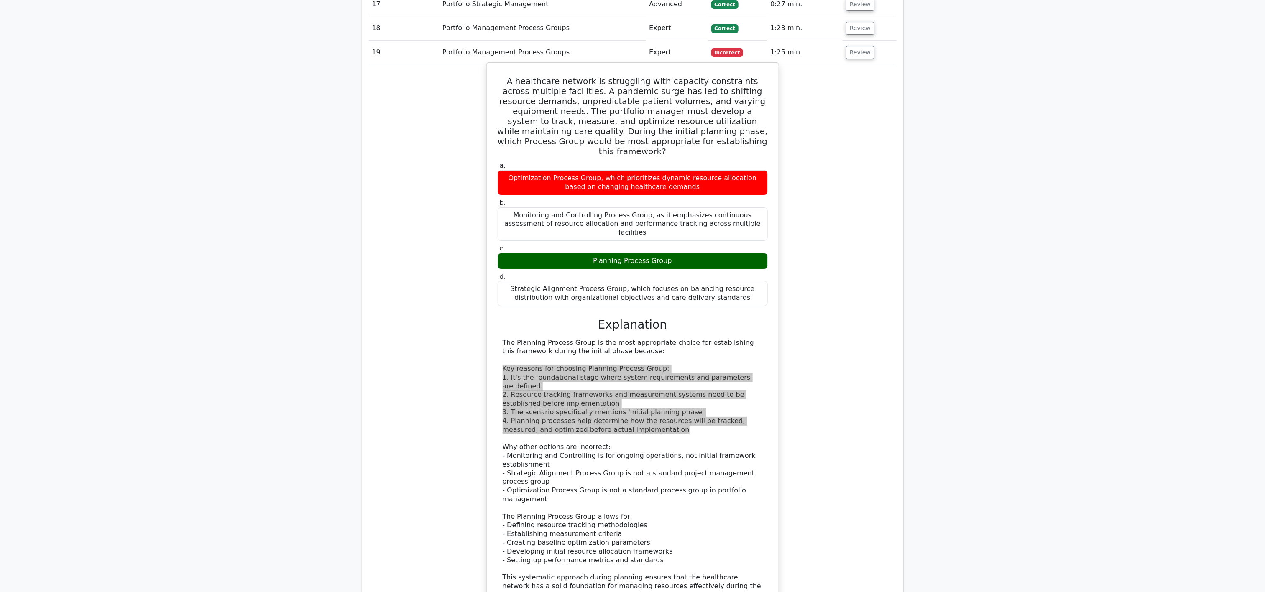  Describe the element at coordinates (633, 325) in the screenshot. I see `h3: Explanation` at that location.